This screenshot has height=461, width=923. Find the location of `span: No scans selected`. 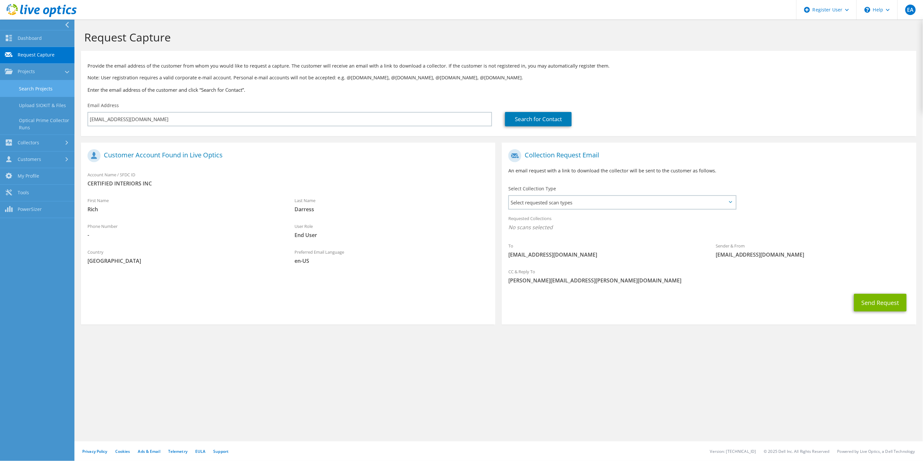

span: No scans selected is located at coordinates (709, 227).